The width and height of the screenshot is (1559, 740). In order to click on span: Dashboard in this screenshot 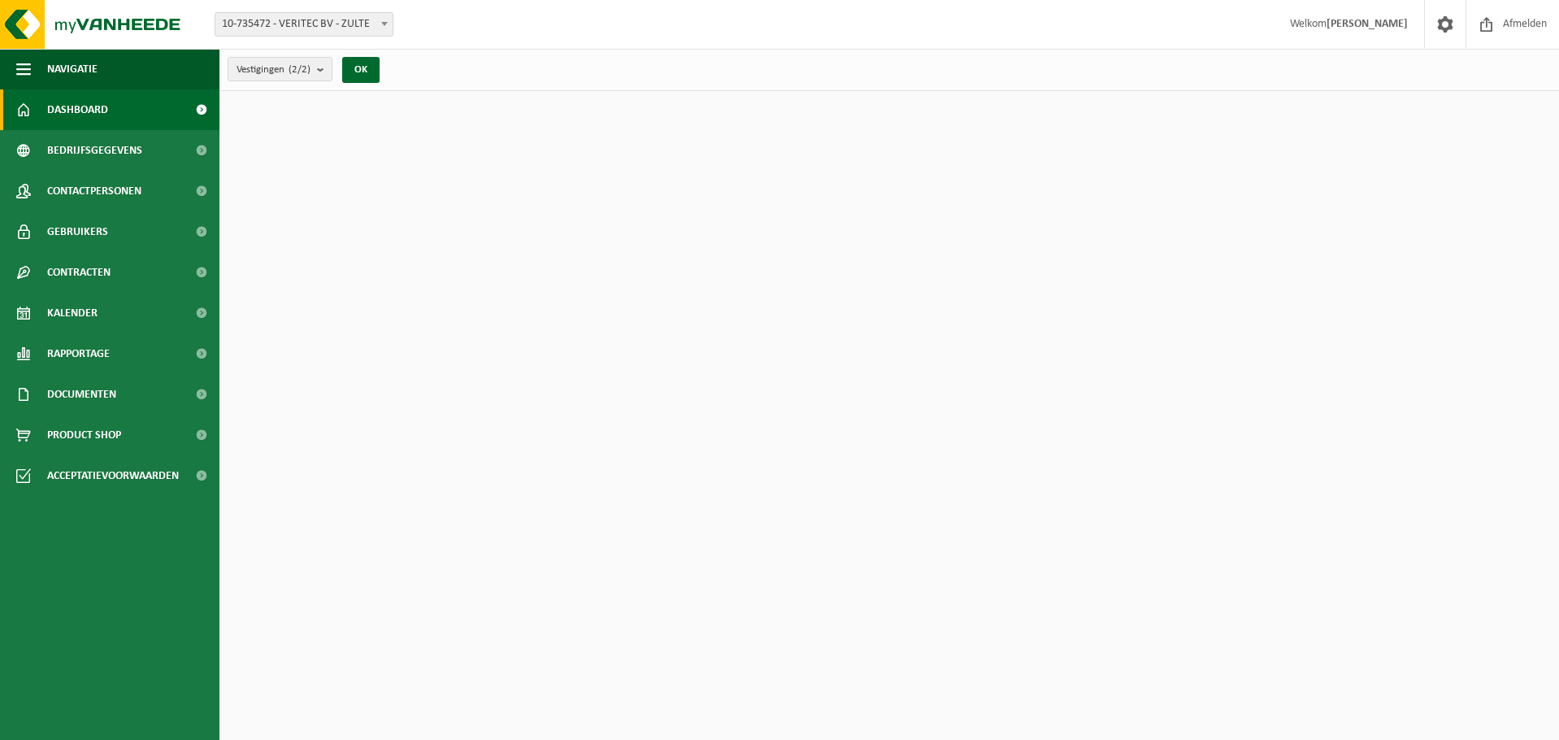, I will do `click(77, 110)`.